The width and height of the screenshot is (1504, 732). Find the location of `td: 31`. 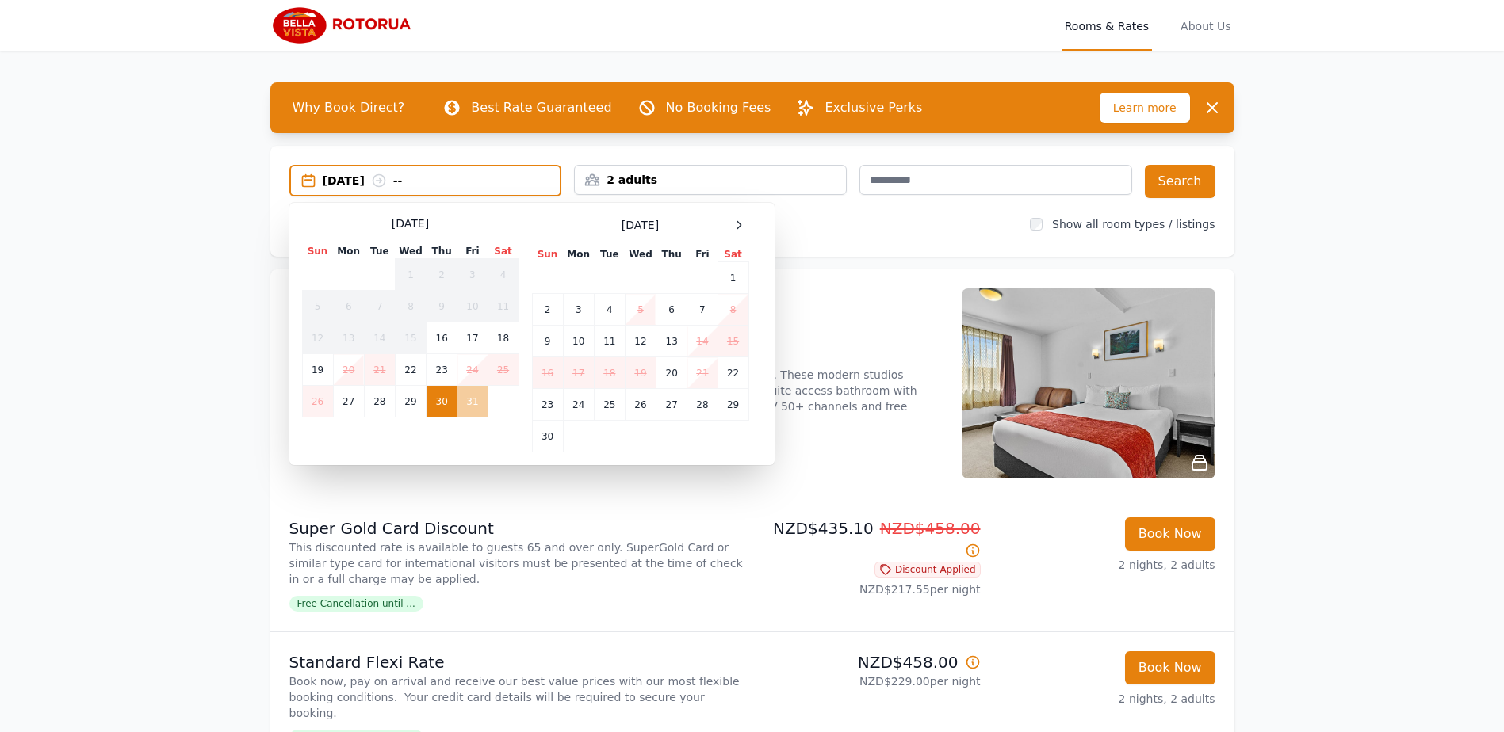

td: 31 is located at coordinates (472, 402).